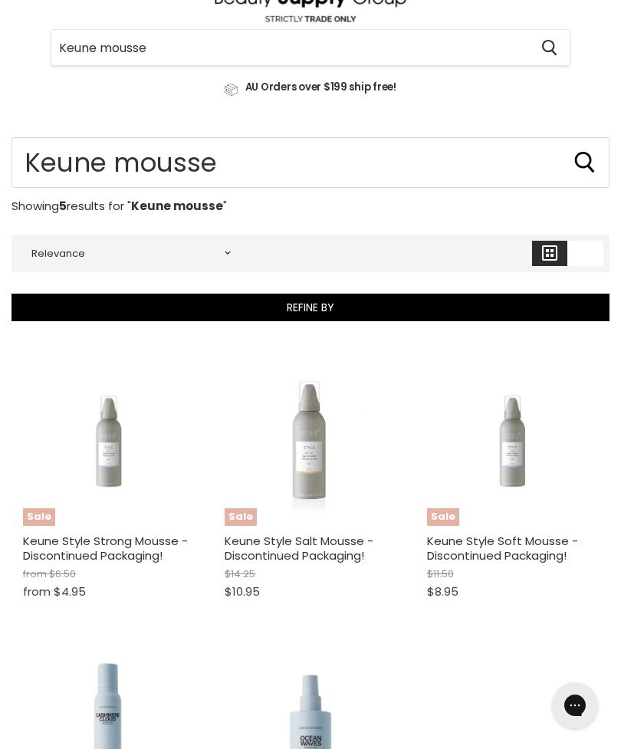 The image size is (621, 749). What do you see at coordinates (108, 439) in the screenshot?
I see `img: Keune Style Strong Mousse - Discontinued Packaging!` at bounding box center [108, 439].